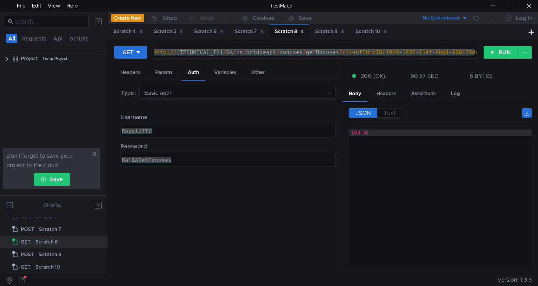 Image resolution: width=538 pixels, height=286 pixels. What do you see at coordinates (48, 161) in the screenshot?
I see `span: Don't forget to save your project to the cloud` at bounding box center [48, 161].